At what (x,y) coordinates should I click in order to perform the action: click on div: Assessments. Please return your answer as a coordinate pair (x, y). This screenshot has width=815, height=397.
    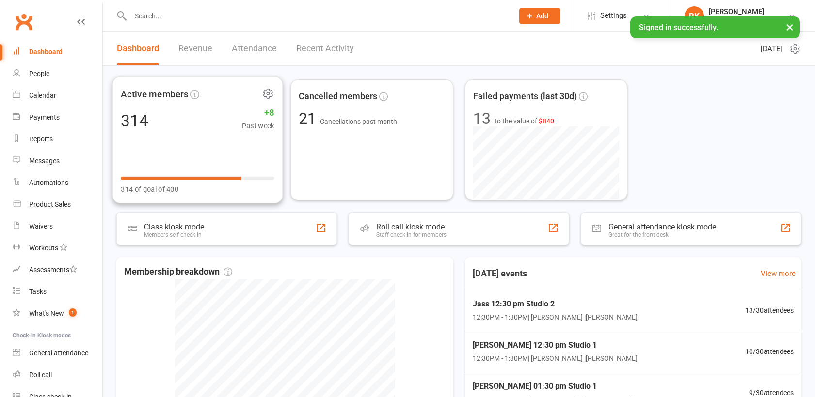
    Looking at the image, I should click on (53, 270).